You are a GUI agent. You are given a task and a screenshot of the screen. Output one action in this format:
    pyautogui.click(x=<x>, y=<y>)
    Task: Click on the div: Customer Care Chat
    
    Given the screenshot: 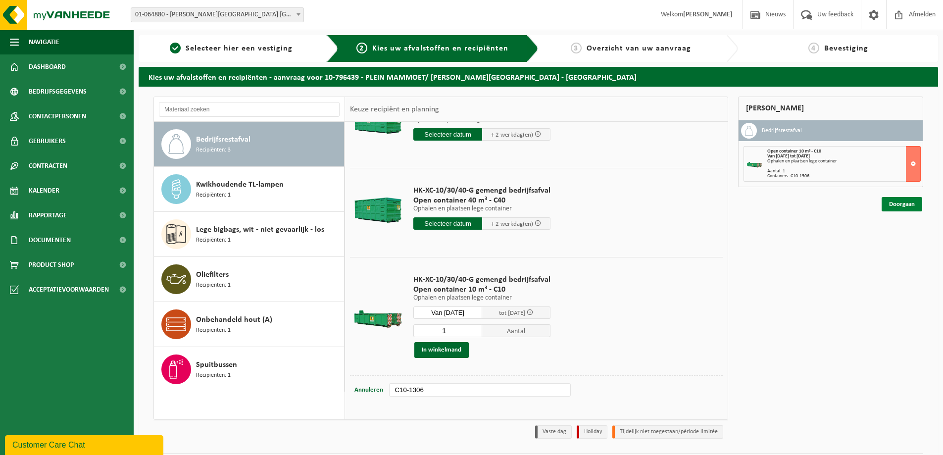 What is the action you would take?
    pyautogui.click(x=79, y=12)
    